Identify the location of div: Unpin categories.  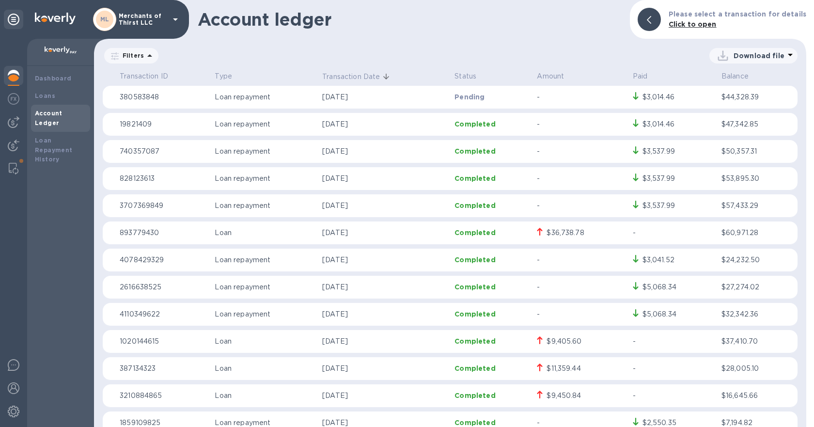
(14, 19).